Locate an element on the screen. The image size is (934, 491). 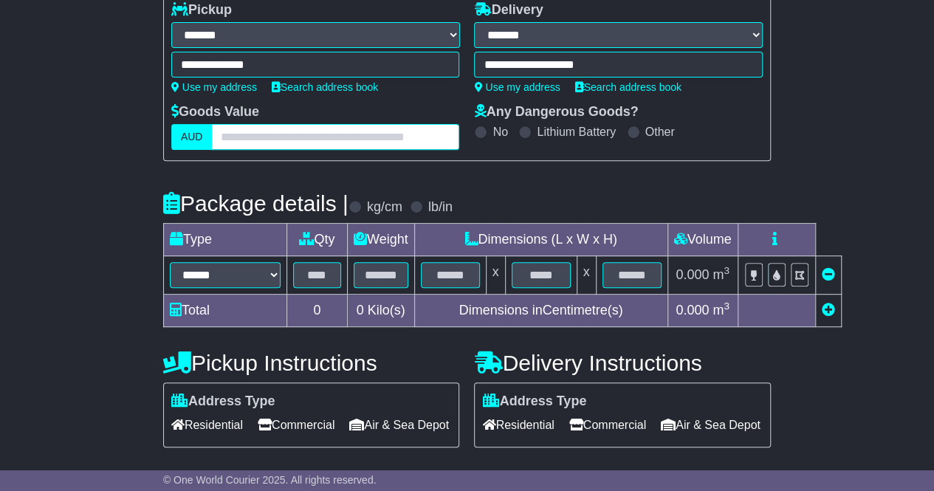
td: Dimensions in Centimetre(s) is located at coordinates (541, 311).